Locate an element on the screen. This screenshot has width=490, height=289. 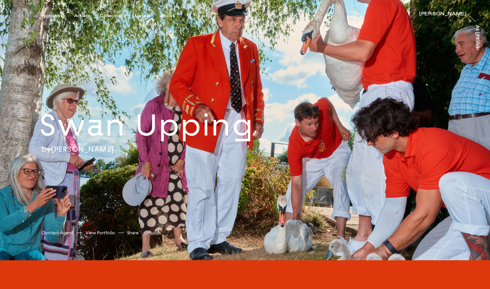
a: View Portfolio is located at coordinates (100, 233).